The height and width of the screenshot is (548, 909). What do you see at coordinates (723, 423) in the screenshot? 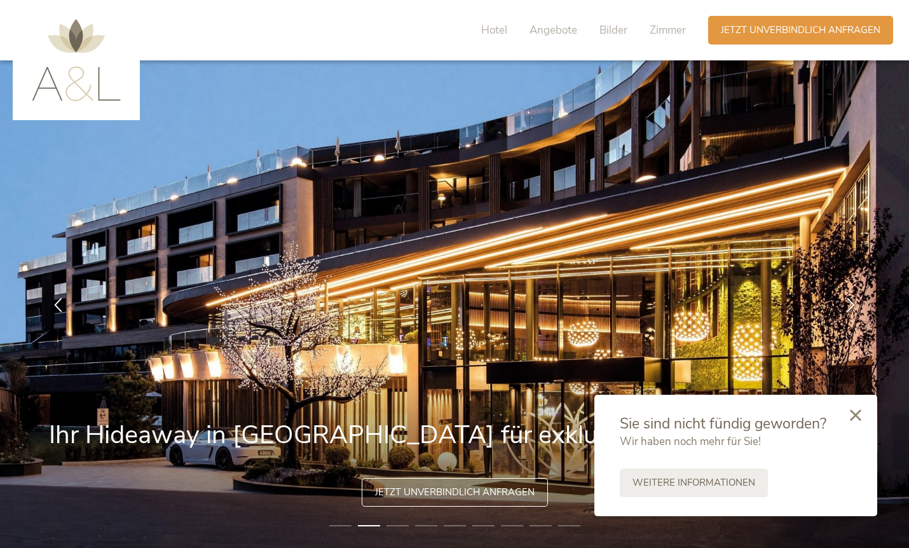
I see `span: Sie sind nicht fündig geworden?` at bounding box center [723, 423].